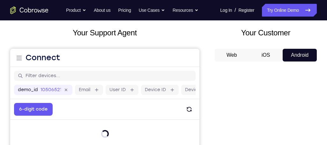 The image size is (327, 145). I want to click on input: Filter devices..., so click(98, 27).